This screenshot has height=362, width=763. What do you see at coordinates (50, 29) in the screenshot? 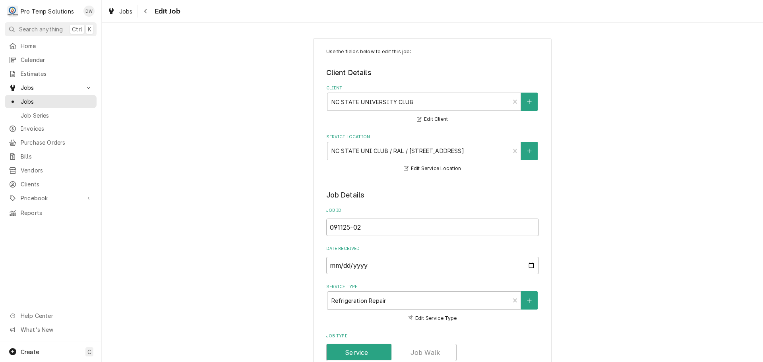
I see `button: Search anythingCtrlK` at bounding box center [50, 29].